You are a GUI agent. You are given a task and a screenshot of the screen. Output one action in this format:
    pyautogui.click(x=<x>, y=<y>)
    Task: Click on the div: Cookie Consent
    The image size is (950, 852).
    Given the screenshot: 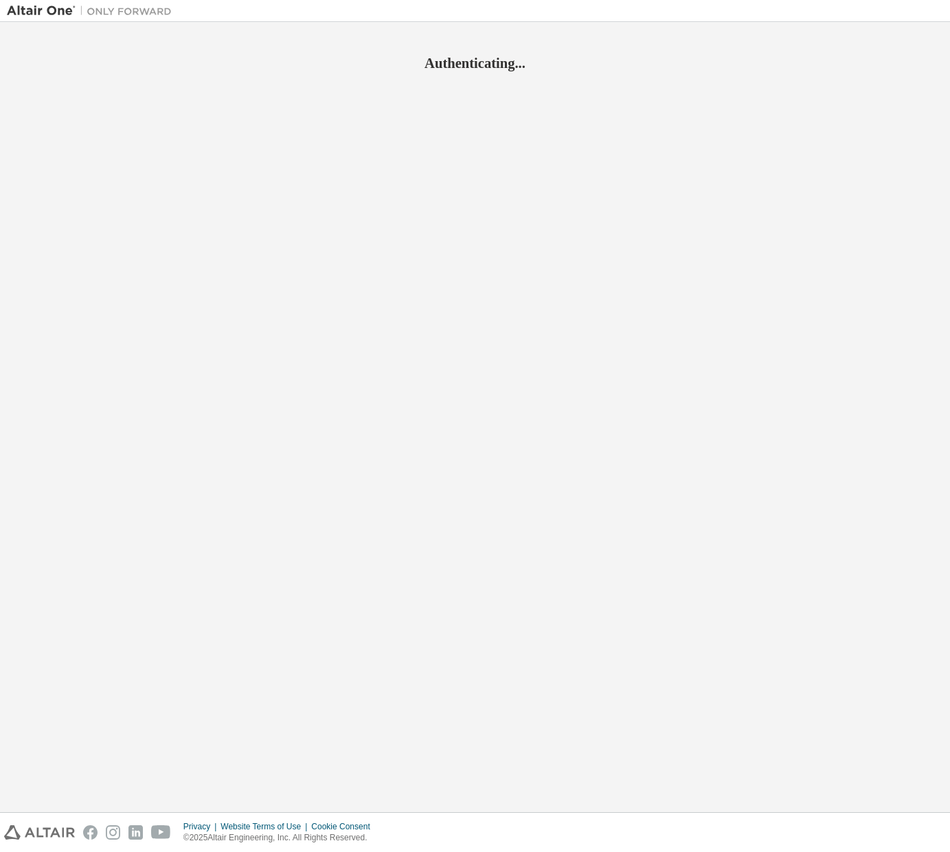 What is the action you would take?
    pyautogui.click(x=344, y=827)
    